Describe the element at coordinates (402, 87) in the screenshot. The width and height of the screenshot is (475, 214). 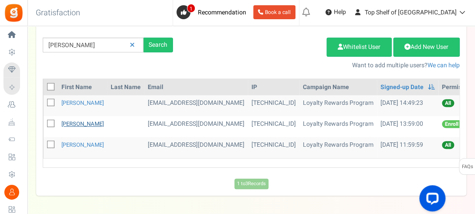
I see `a: Signed-up Date` at that location.